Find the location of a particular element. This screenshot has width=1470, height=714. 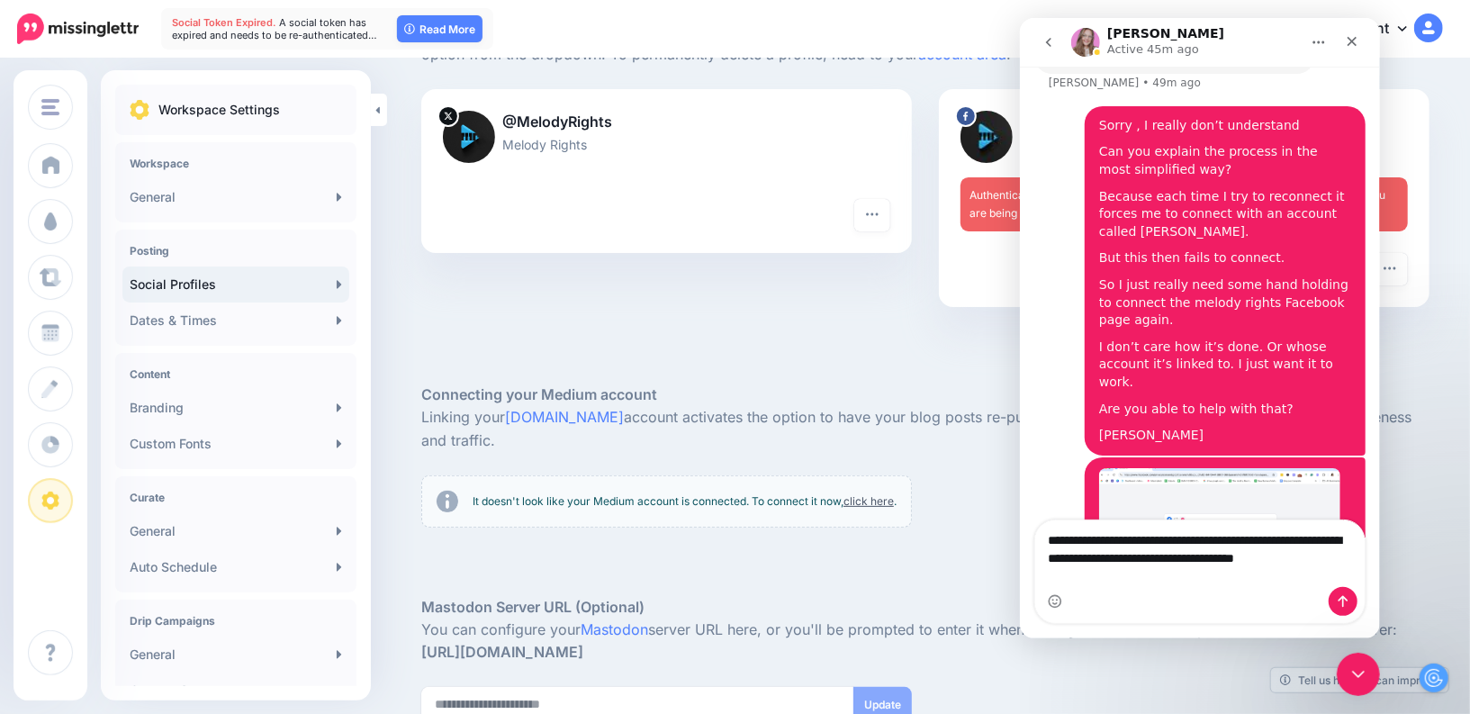

h4: Curate is located at coordinates (236, 497).